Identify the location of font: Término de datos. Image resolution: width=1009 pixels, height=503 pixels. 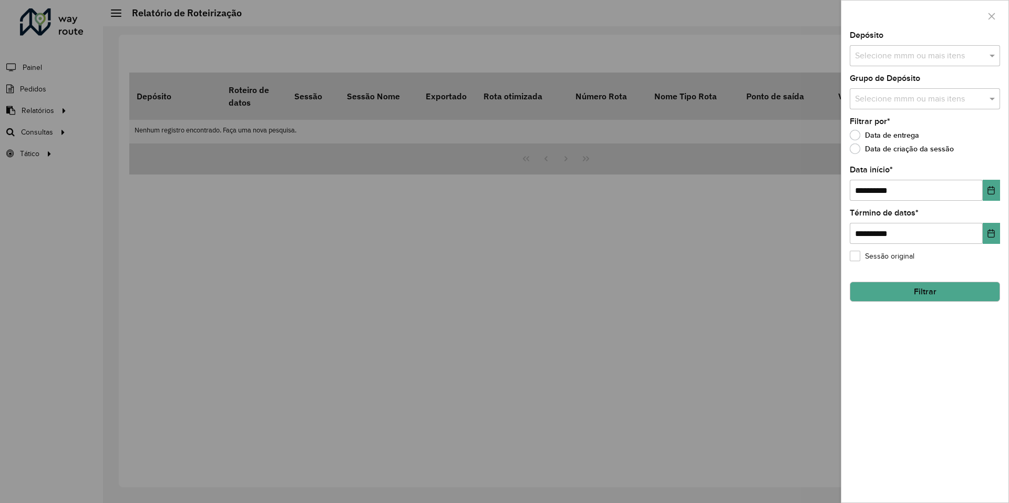
(883, 212).